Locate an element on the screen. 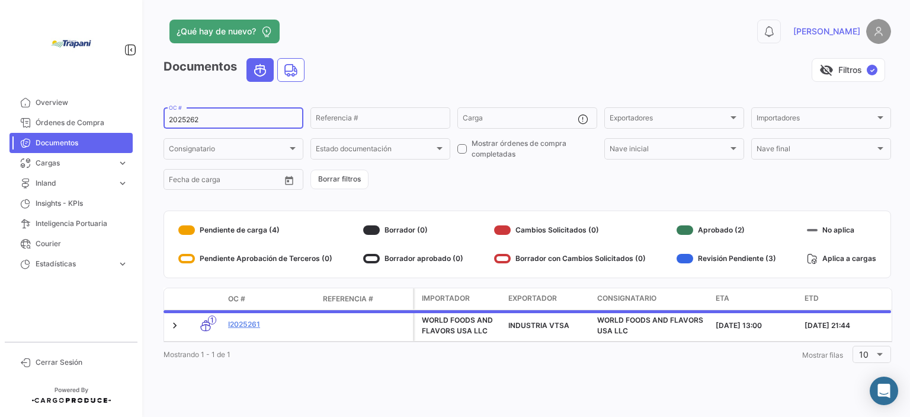 The width and height of the screenshot is (910, 417). span: WORLD FOODS AND FLAVORS USA LLC is located at coordinates (650, 325).